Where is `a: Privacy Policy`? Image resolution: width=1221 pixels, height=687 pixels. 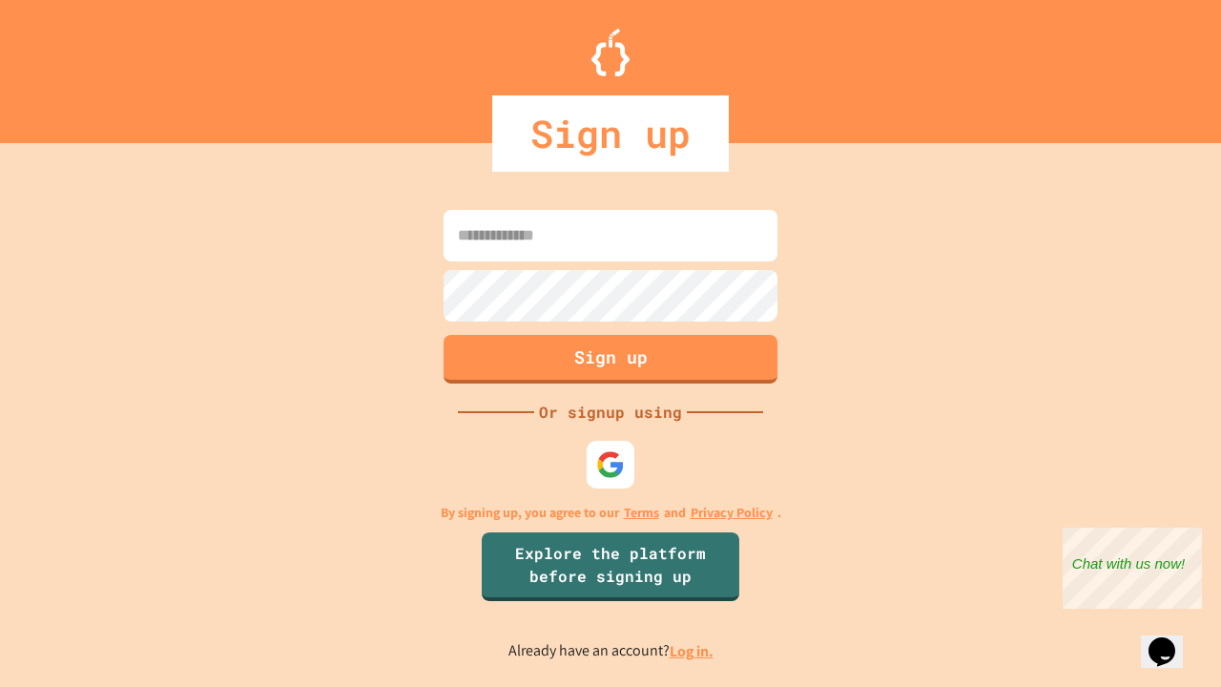 a: Privacy Policy is located at coordinates (732, 512).